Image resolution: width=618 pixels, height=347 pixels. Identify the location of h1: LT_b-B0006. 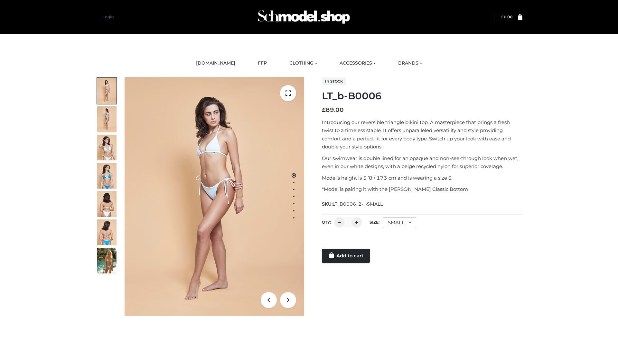
(422, 96).